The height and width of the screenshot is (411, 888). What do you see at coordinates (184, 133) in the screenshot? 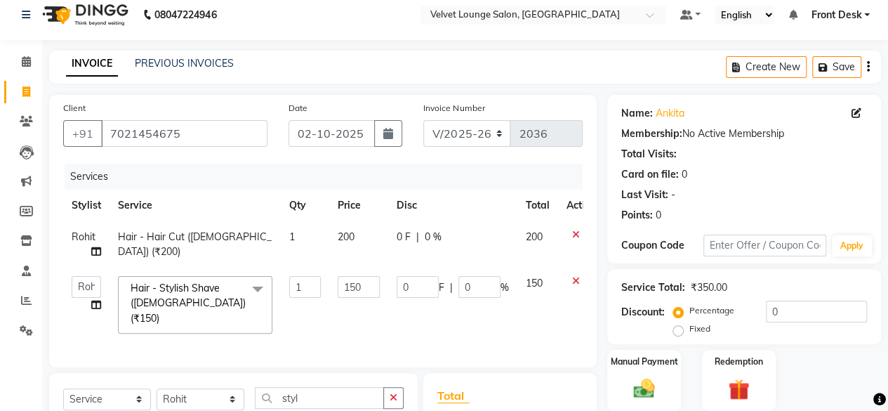
I see `input: Search by Name/Mobile/Email/Code` at bounding box center [184, 133].